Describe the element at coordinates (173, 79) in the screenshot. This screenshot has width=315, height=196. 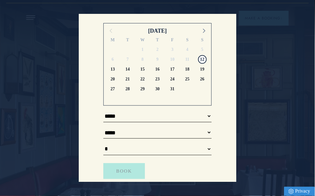
I see `span: Friday, 24 October 2025` at that location.